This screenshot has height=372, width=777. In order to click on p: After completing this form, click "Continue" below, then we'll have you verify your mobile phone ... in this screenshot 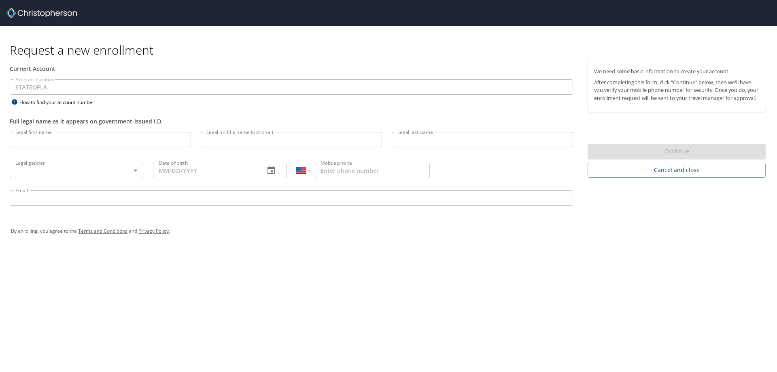, I will do `click(676, 90)`.